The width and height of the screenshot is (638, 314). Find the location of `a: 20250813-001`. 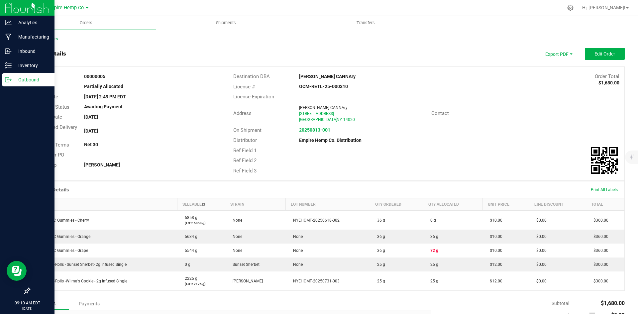

a: 20250813-001 is located at coordinates (315, 130).